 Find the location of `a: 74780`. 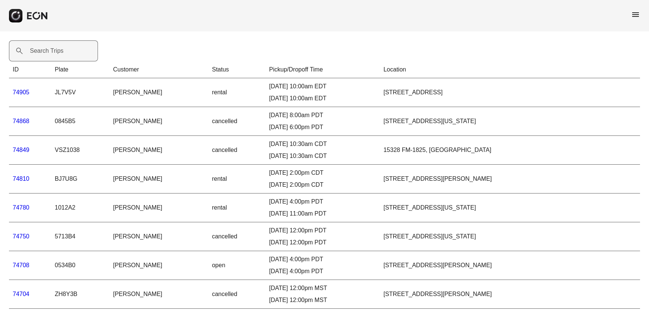

a: 74780 is located at coordinates (21, 207).